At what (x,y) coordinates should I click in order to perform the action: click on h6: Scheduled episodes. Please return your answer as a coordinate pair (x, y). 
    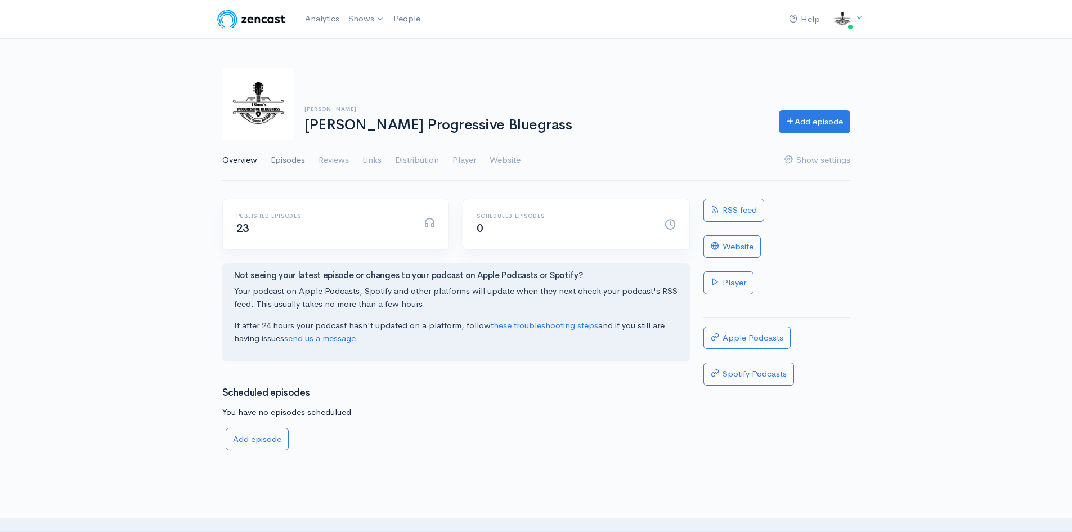
    Looking at the image, I should click on (564, 216).